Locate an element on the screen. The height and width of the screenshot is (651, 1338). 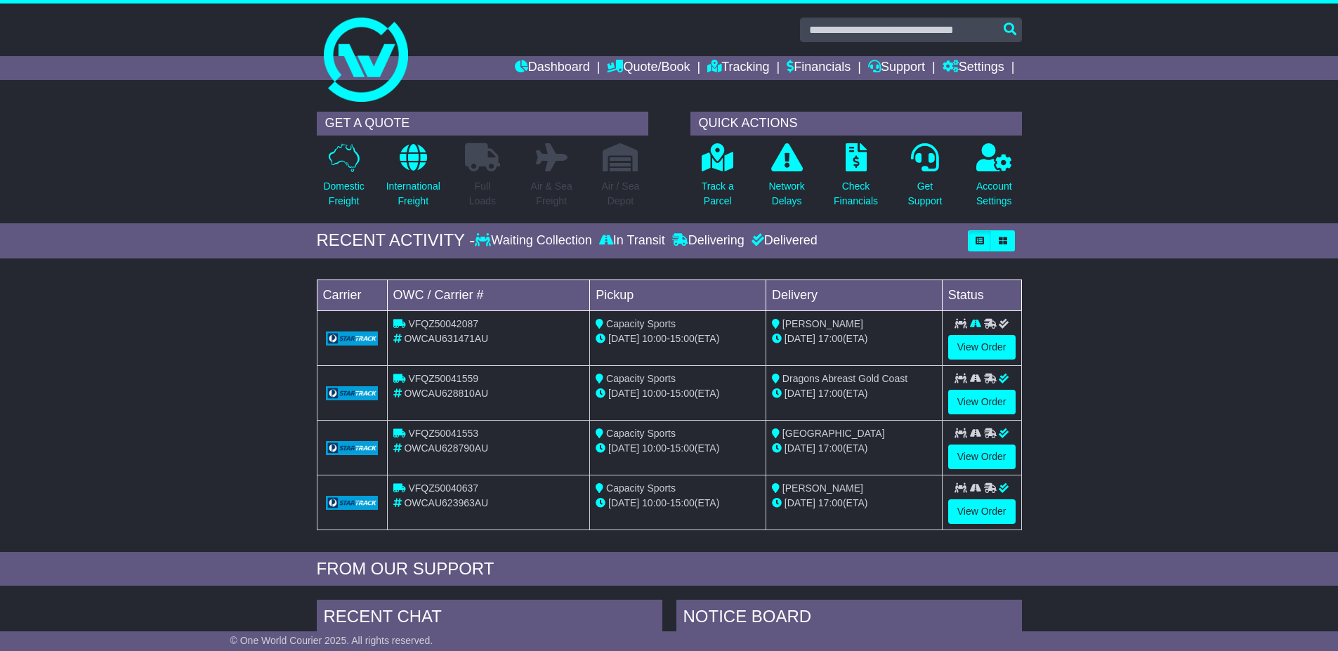
a: Support is located at coordinates (896, 68).